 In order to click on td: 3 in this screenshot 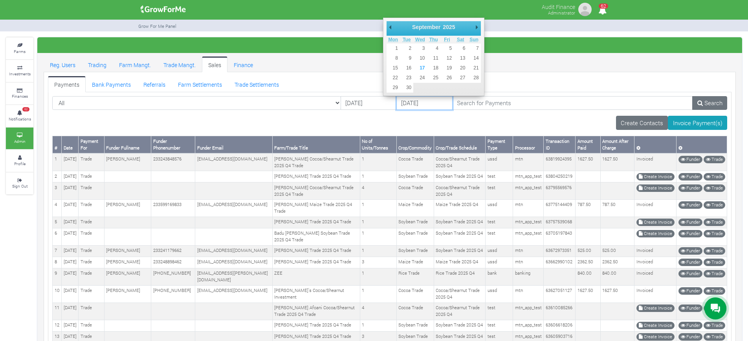, I will do `click(57, 191)`.